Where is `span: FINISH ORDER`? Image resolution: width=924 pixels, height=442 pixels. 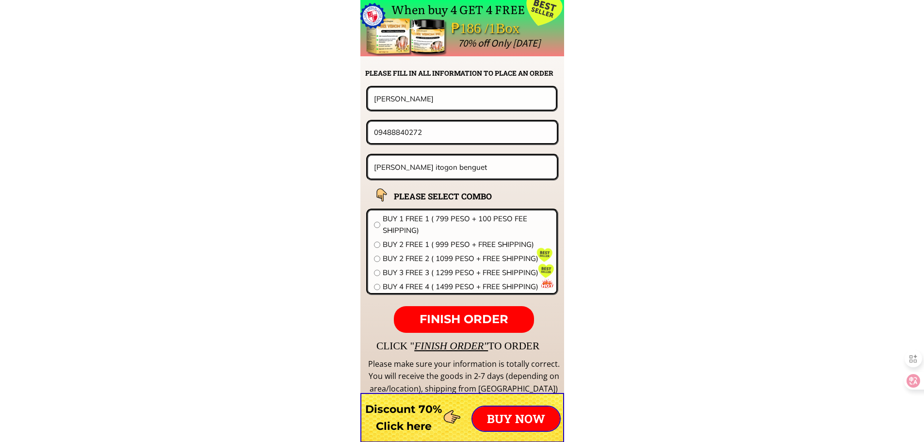 span: FINISH ORDER is located at coordinates (463, 318).